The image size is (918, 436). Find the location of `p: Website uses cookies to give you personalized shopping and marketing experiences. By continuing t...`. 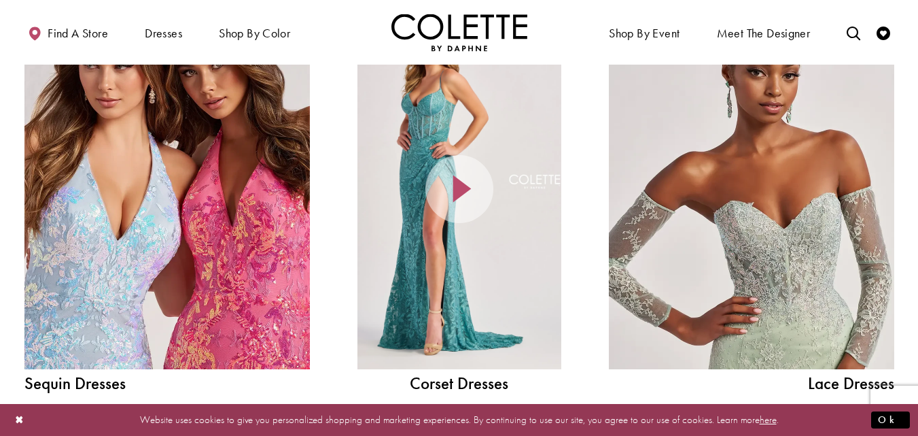

p: Website uses cookies to give you personalized shopping and marketing experiences. By continuing t... is located at coordinates (459, 419).